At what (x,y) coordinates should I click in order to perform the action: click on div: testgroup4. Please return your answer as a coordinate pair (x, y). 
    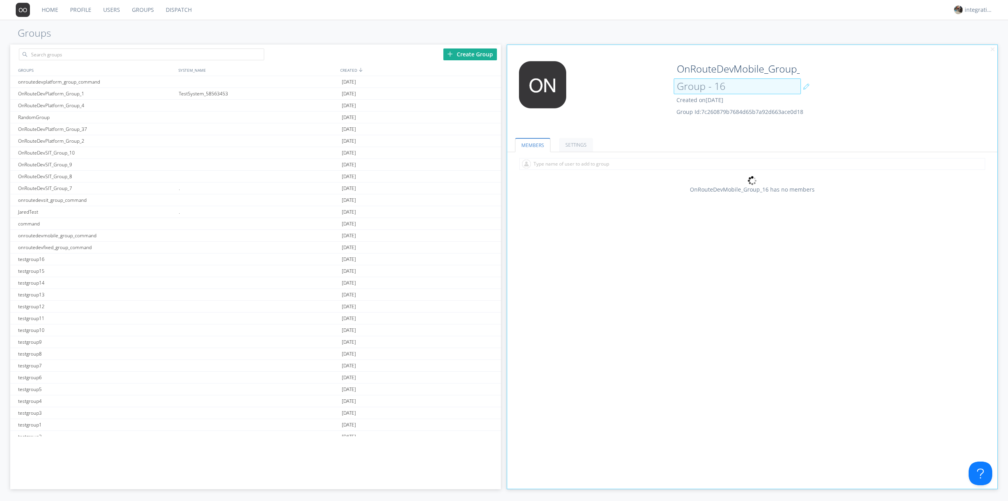
    Looking at the image, I should click on (97, 401).